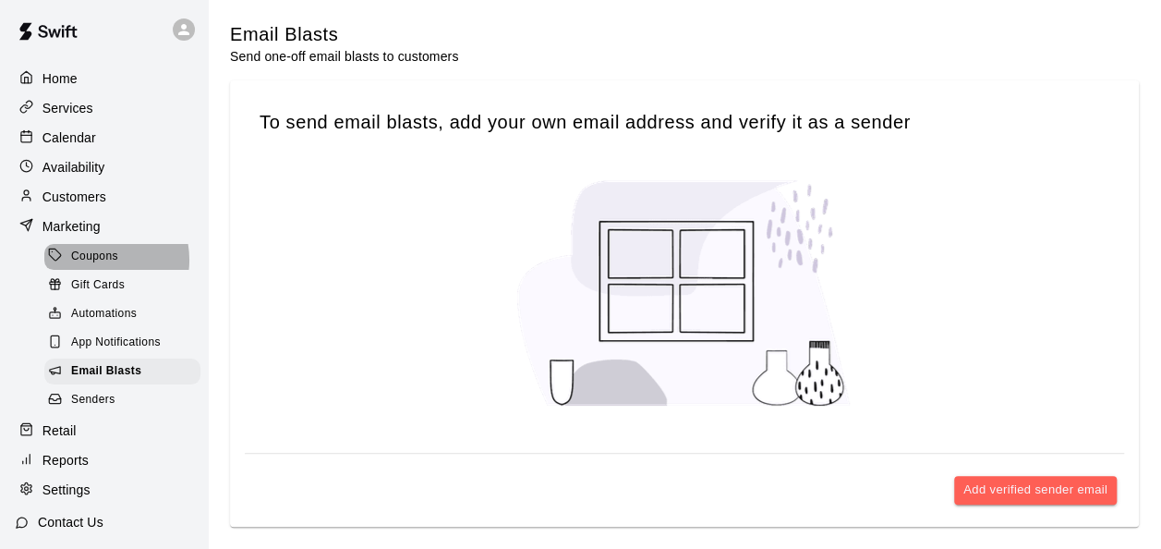 Image resolution: width=1161 pixels, height=549 pixels. I want to click on div: Senders, so click(122, 400).